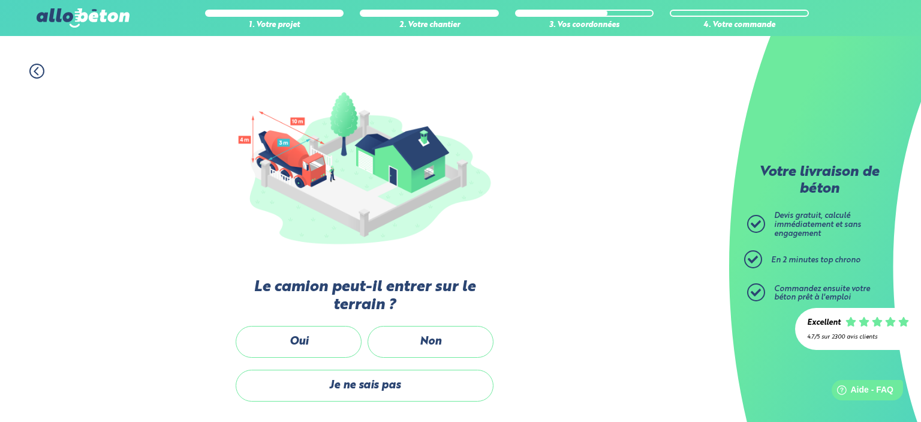 The height and width of the screenshot is (422, 921). Describe the element at coordinates (739, 25) in the screenshot. I see `div: 4. Votre commande` at that location.